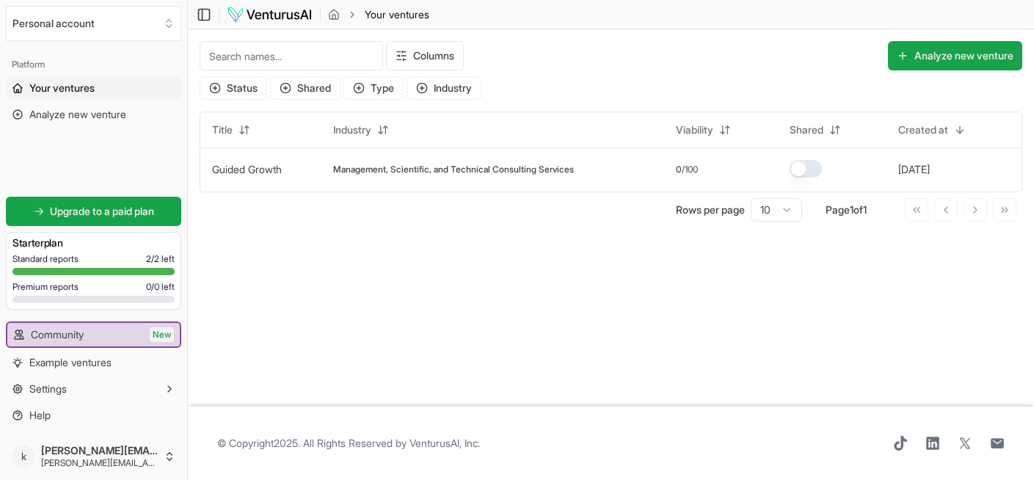 The height and width of the screenshot is (480, 1034). I want to click on h3: Starter plan, so click(93, 243).